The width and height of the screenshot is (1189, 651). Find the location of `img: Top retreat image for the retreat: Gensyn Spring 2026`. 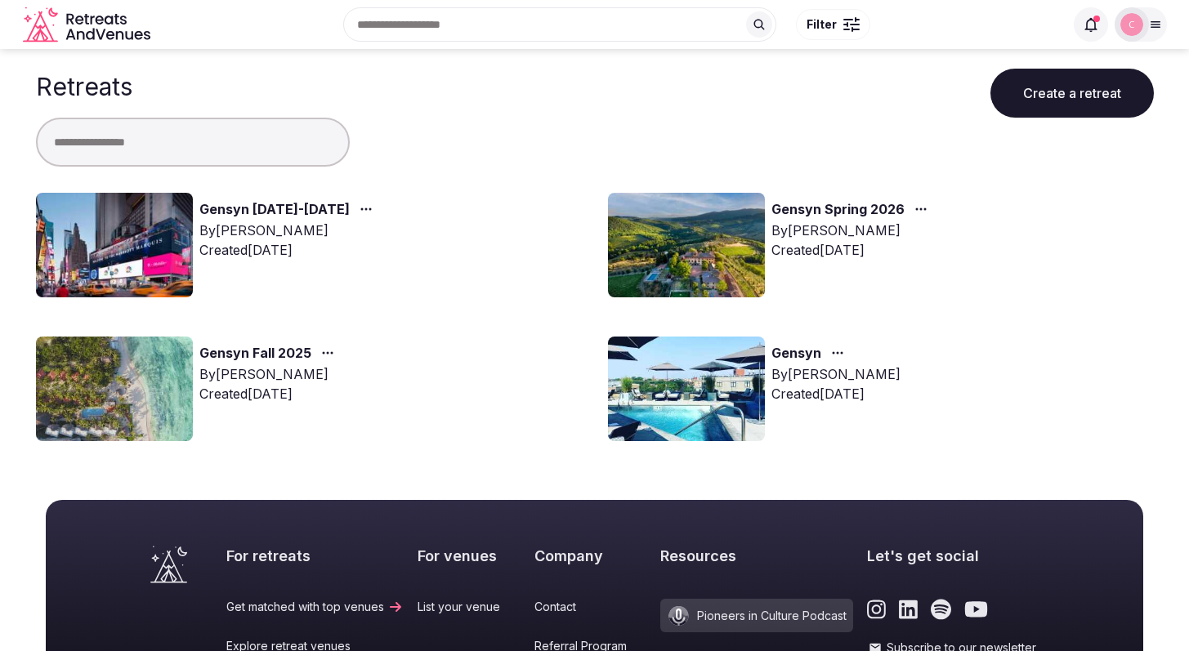

img: Top retreat image for the retreat: Gensyn Spring 2026 is located at coordinates (686, 245).